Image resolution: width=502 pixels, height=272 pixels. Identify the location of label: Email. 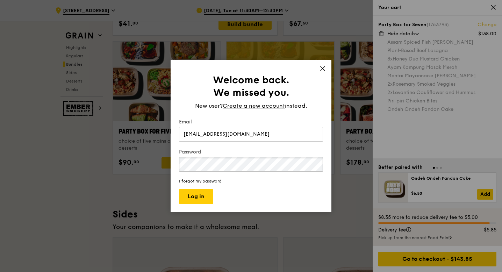
(251, 122).